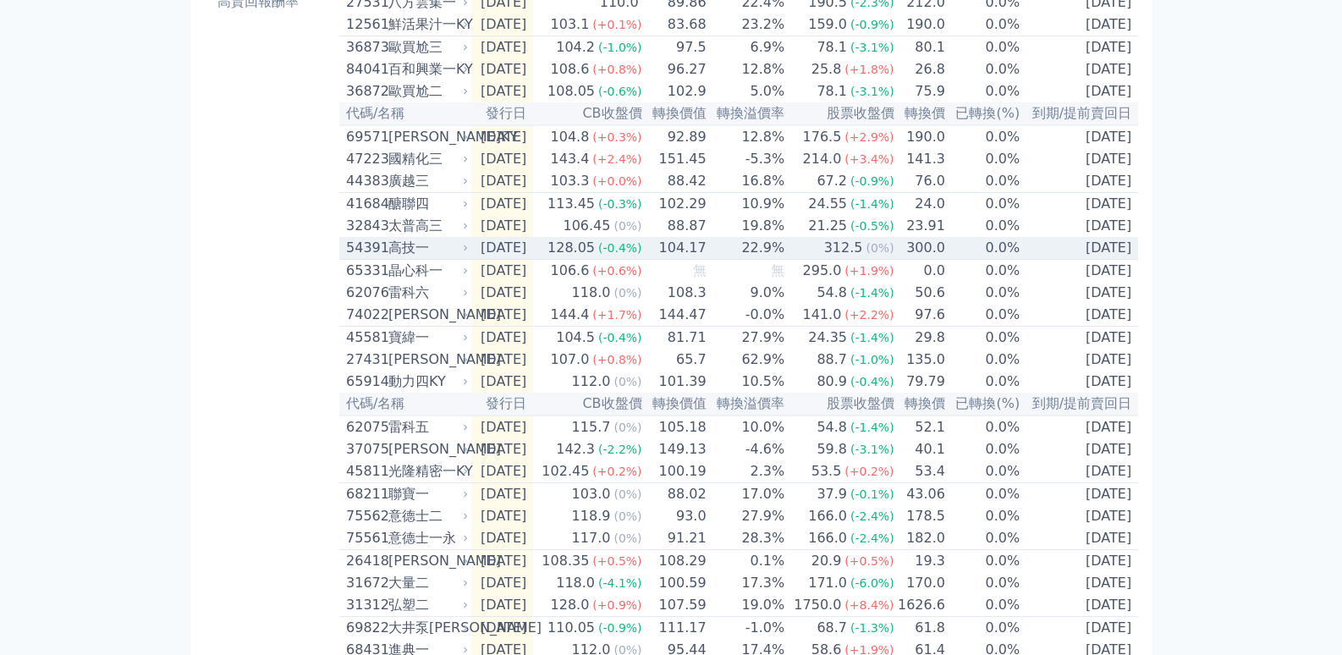 The height and width of the screenshot is (655, 1342). What do you see at coordinates (426, 427) in the screenshot?
I see `div: 雷科五` at bounding box center [426, 427].